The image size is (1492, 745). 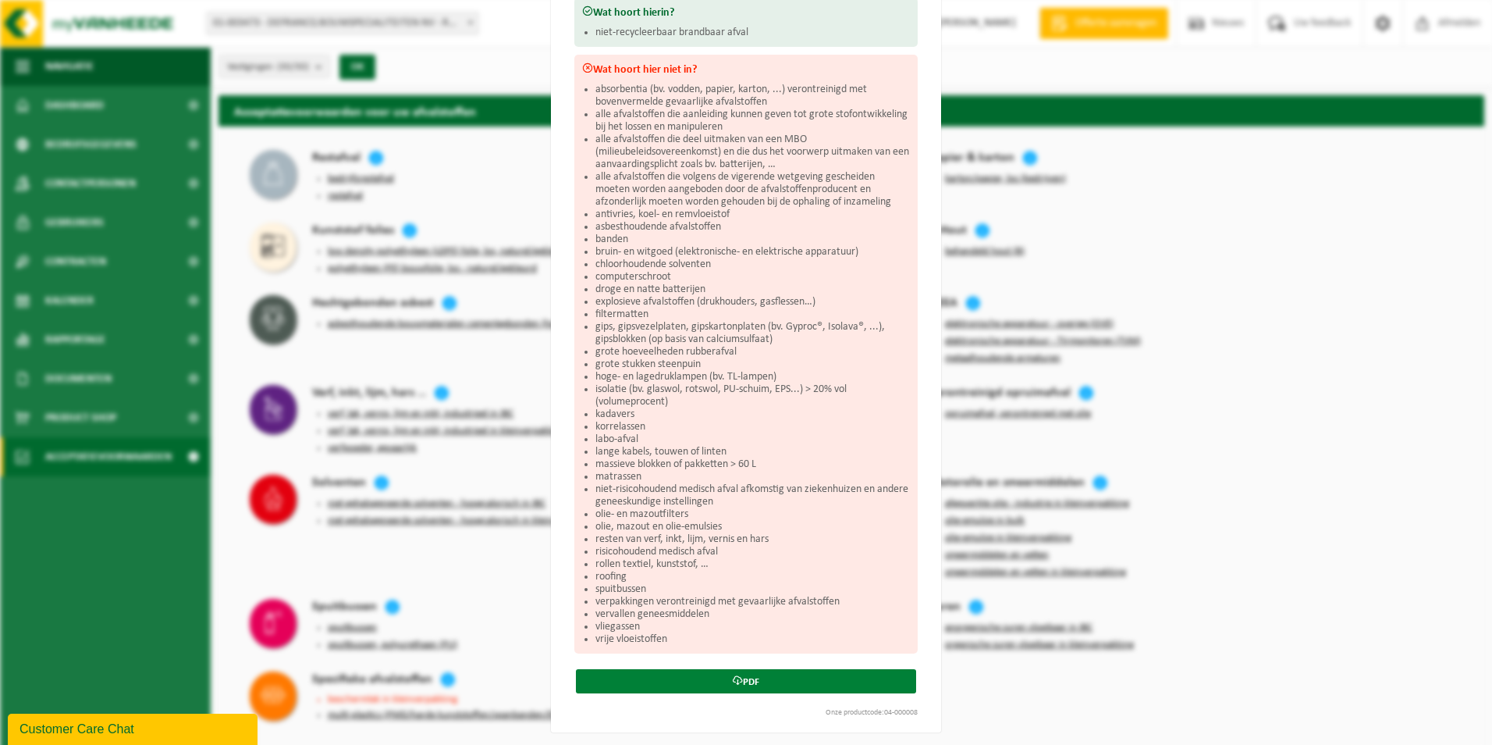 I want to click on li: niet-risicohoudend medisch afval afkomstig van ziekenhuizen en andere geneeskundige instellingen, so click(x=752, y=496).